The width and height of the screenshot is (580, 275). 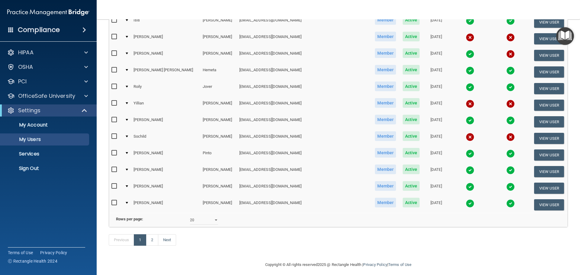 What do you see at coordinates (45, 154) in the screenshot?
I see `p: Services` at bounding box center [45, 154].